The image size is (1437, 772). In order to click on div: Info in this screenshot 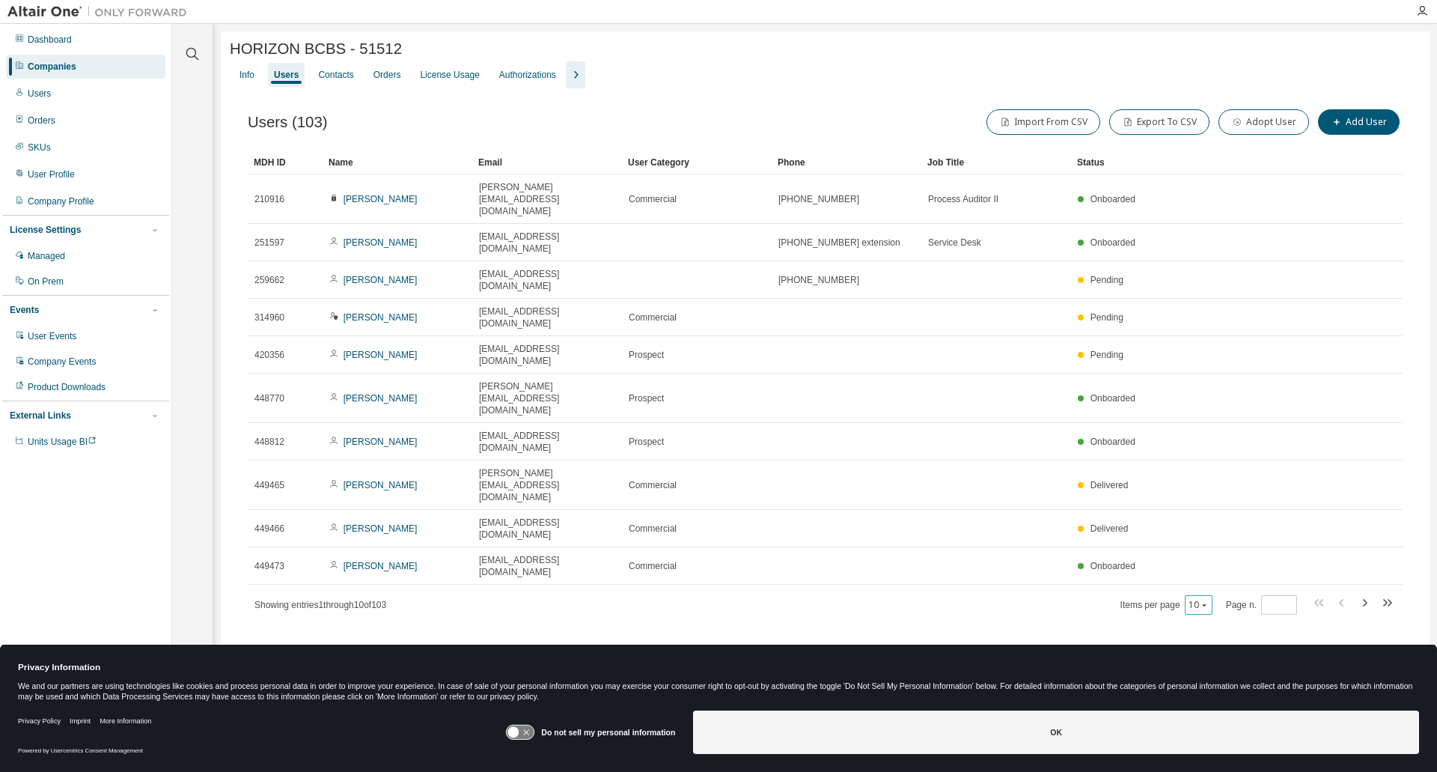, I will do `click(247, 75)`.